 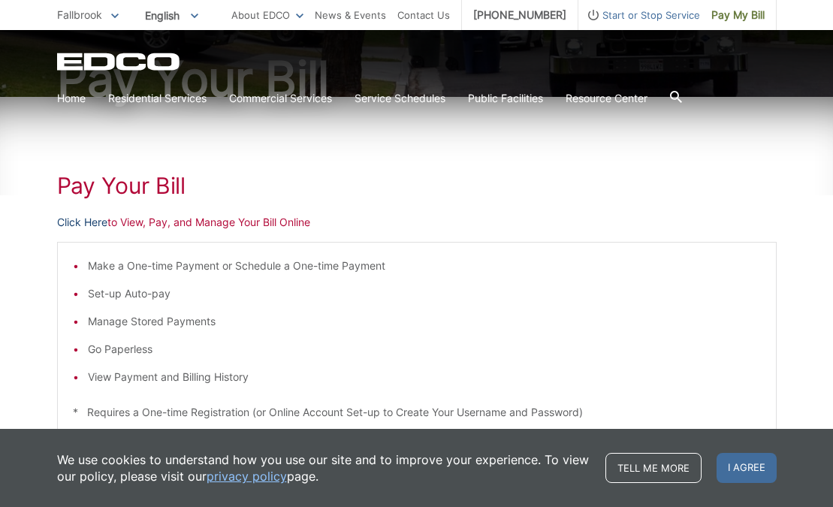 What do you see at coordinates (424, 266) in the screenshot?
I see `li: Make a One-time Payment or Schedule a One-time Payment` at bounding box center [424, 266].